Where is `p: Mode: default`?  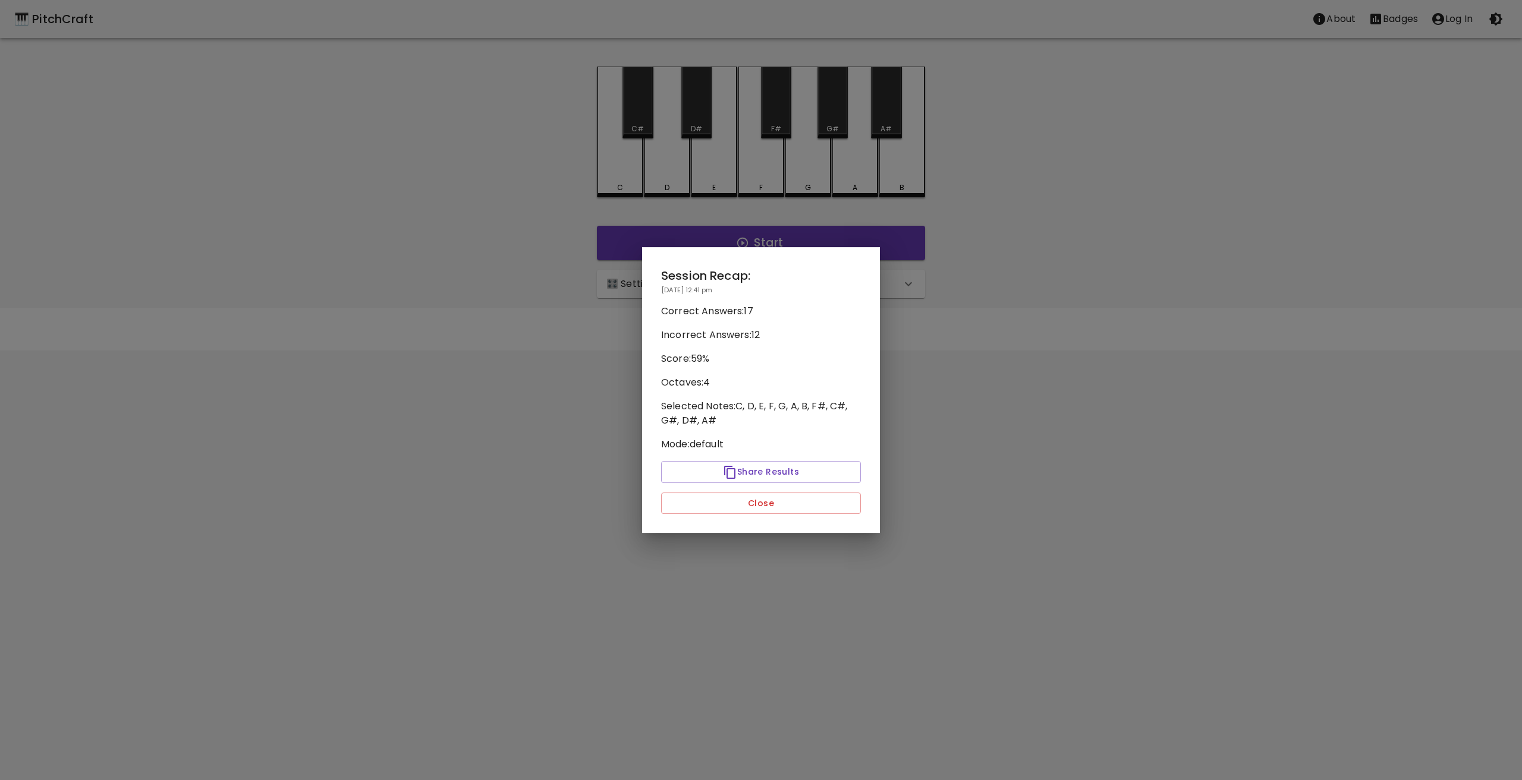 p: Mode: default is located at coordinates (761, 445).